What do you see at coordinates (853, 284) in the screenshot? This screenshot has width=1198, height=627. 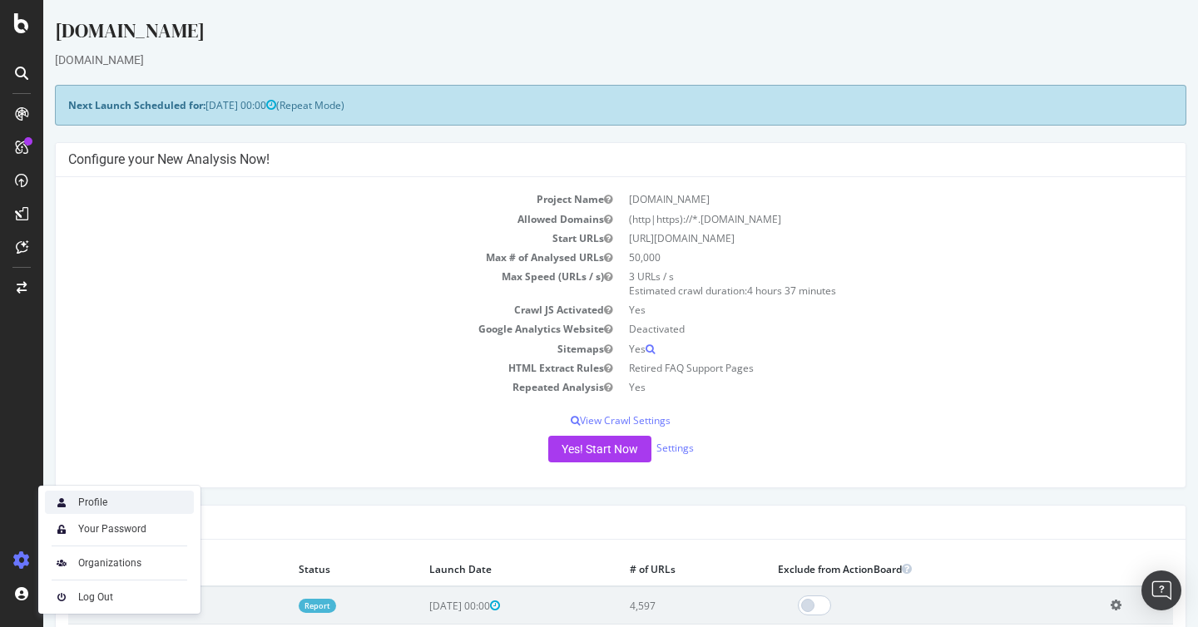 I see `td: 3 URLs / s Estimated crawl duration:` at bounding box center [853, 284].